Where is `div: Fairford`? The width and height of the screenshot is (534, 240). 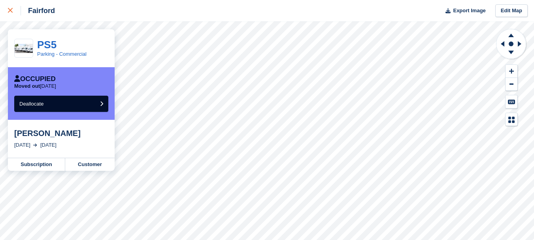 div: Fairford is located at coordinates (38, 11).